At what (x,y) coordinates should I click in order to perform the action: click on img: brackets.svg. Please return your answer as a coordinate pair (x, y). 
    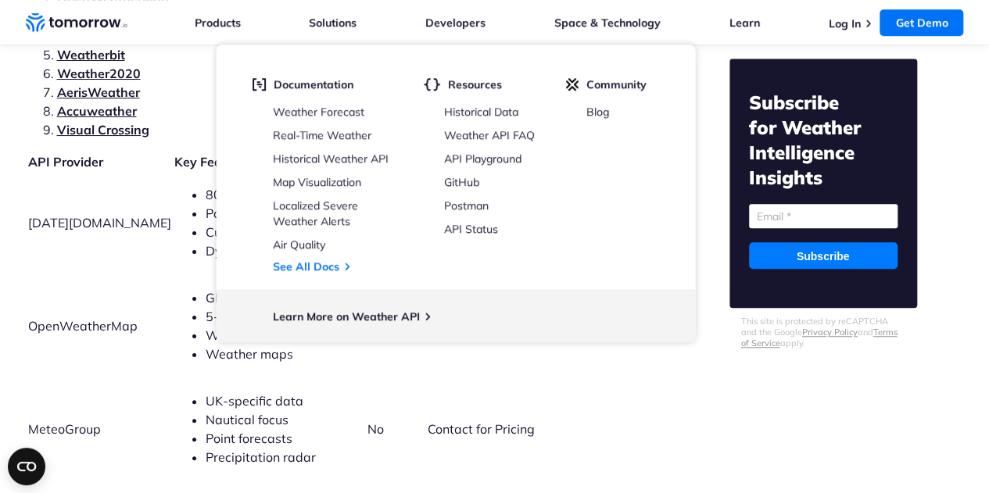
    Looking at the image, I should click on (431, 84).